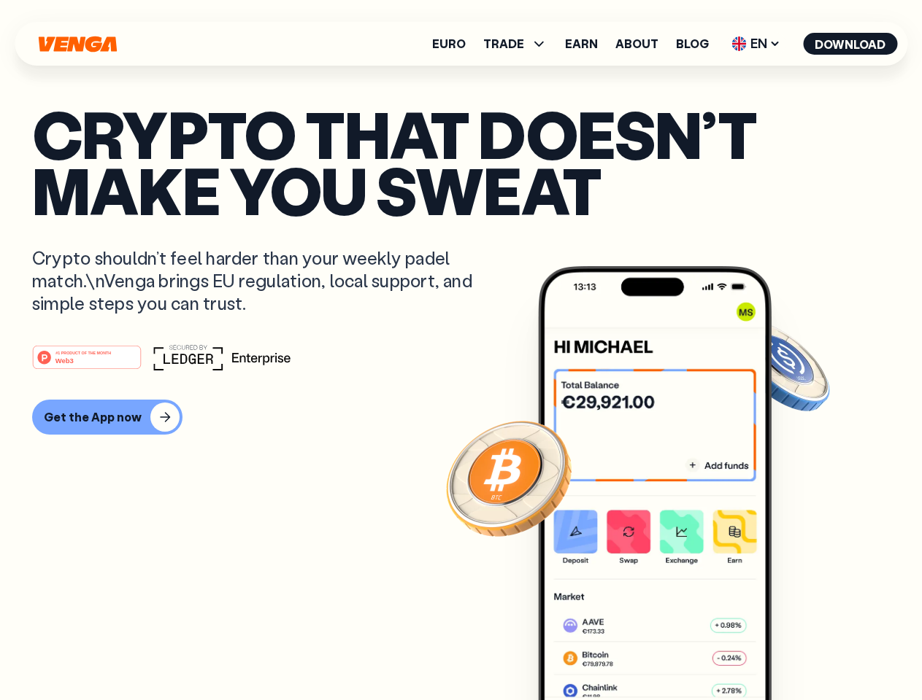  Describe the element at coordinates (87, 363) in the screenshot. I see `a: #1 PRODUCT OF THE MONTHWeb3` at that location.